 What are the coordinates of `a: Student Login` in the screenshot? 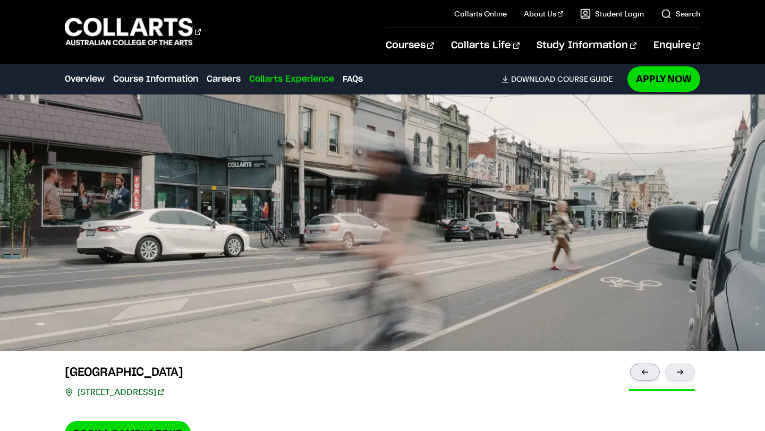 It's located at (612, 14).